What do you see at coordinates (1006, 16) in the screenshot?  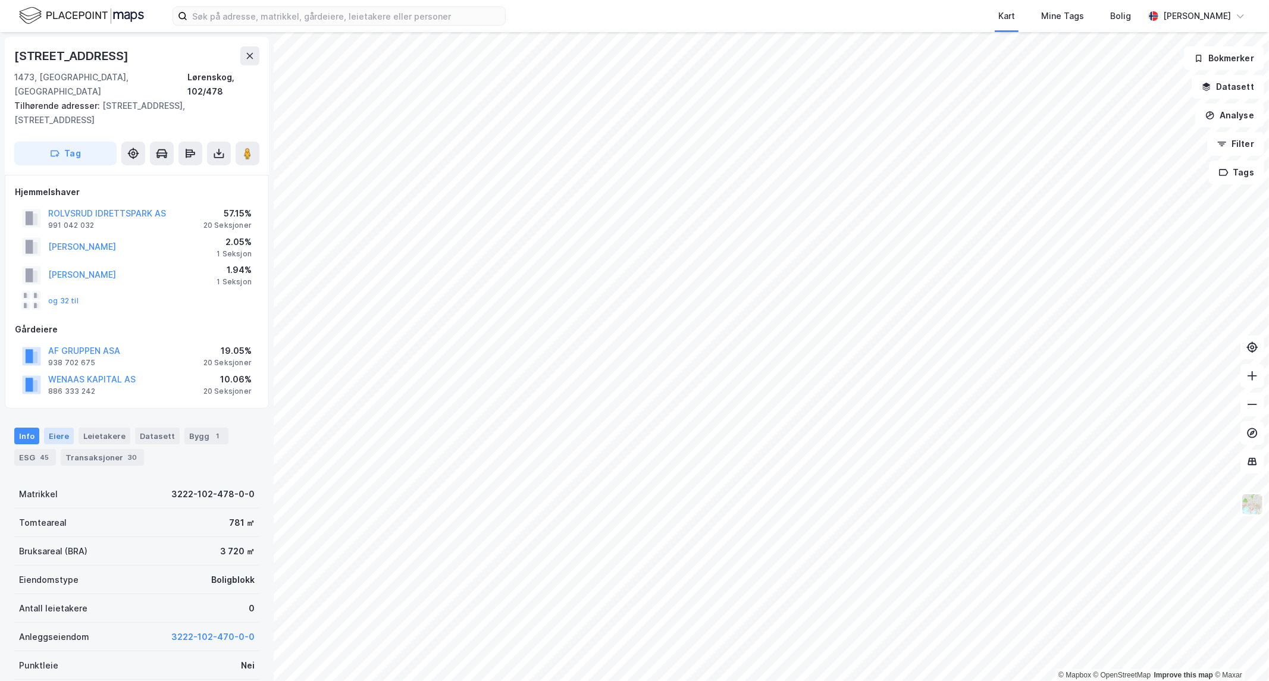 I see `div: Kart` at bounding box center [1006, 16].